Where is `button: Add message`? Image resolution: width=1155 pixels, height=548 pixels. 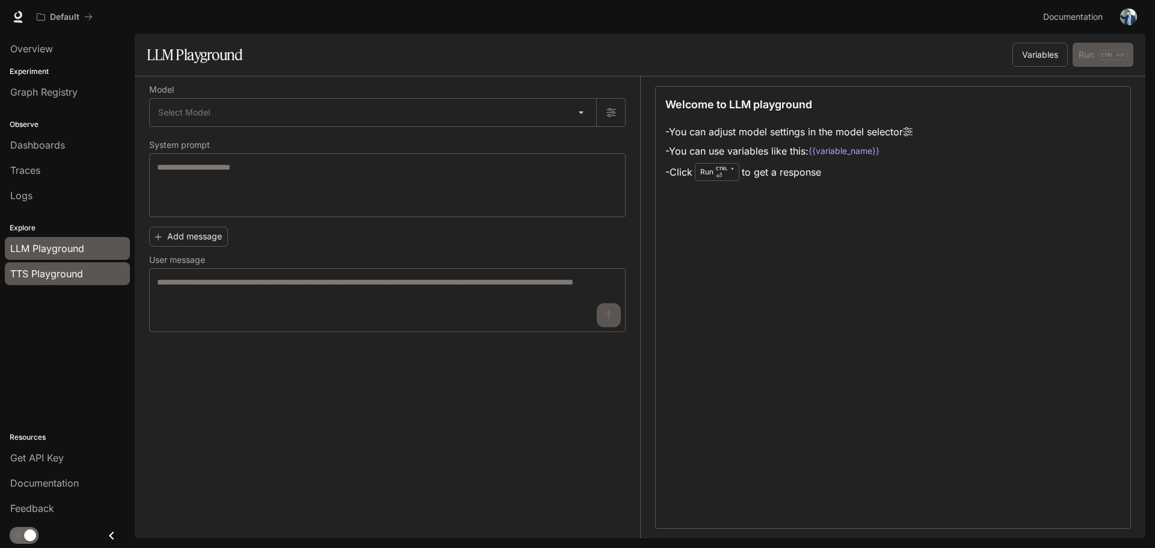 button: Add message is located at coordinates (188, 236).